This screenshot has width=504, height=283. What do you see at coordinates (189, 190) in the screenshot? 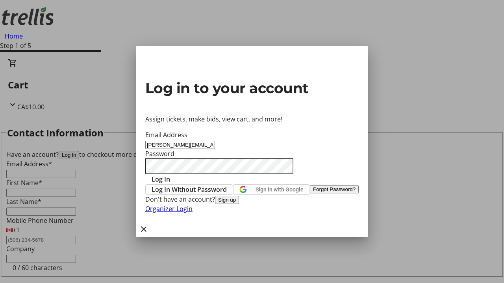
I see `button: Log In Without Password` at bounding box center [189, 190].